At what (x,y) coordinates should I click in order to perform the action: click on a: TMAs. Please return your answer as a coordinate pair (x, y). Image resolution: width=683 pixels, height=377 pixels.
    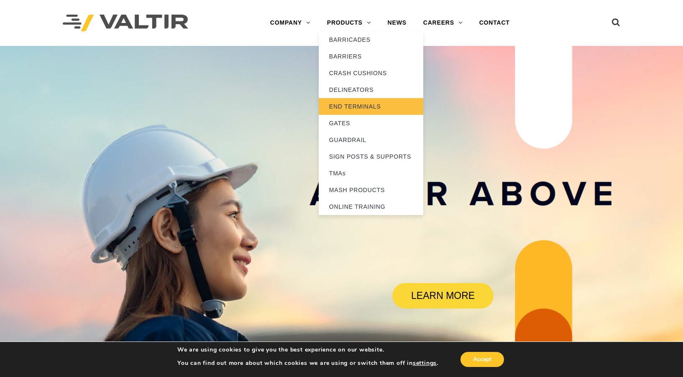
    Looking at the image, I should click on (371, 173).